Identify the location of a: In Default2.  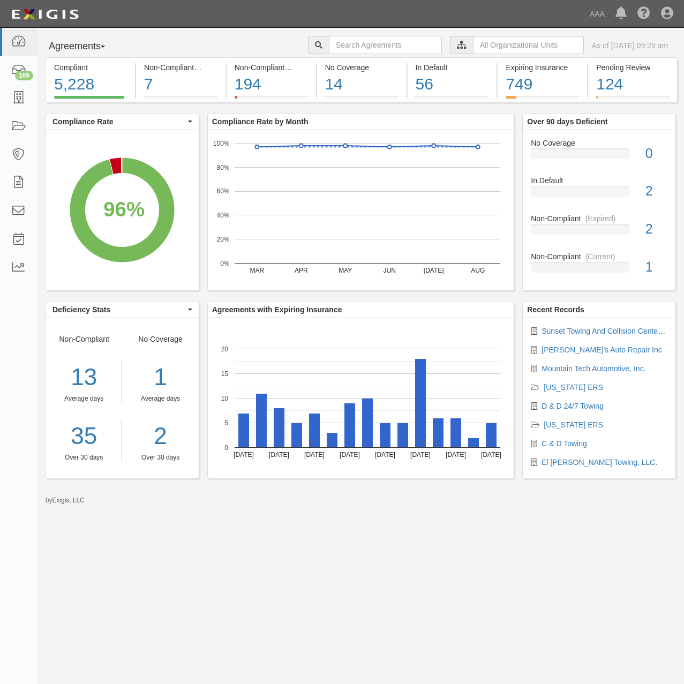
(599, 194).